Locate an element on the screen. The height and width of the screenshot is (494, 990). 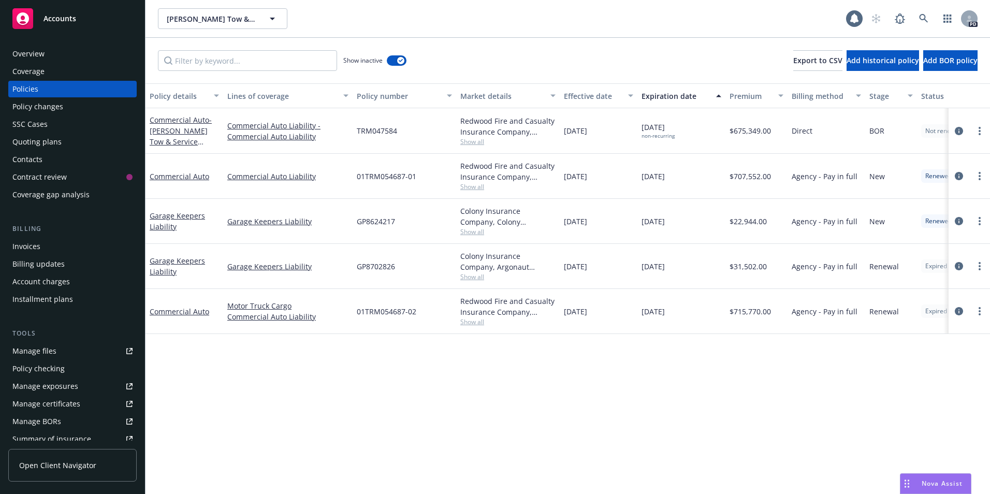
a: Search is located at coordinates (924, 19).